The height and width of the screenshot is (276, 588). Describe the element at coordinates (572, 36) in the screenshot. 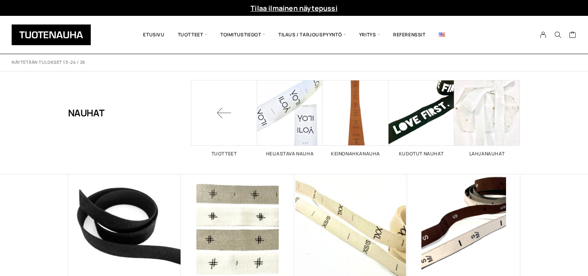

I see `a: Cart` at that location.